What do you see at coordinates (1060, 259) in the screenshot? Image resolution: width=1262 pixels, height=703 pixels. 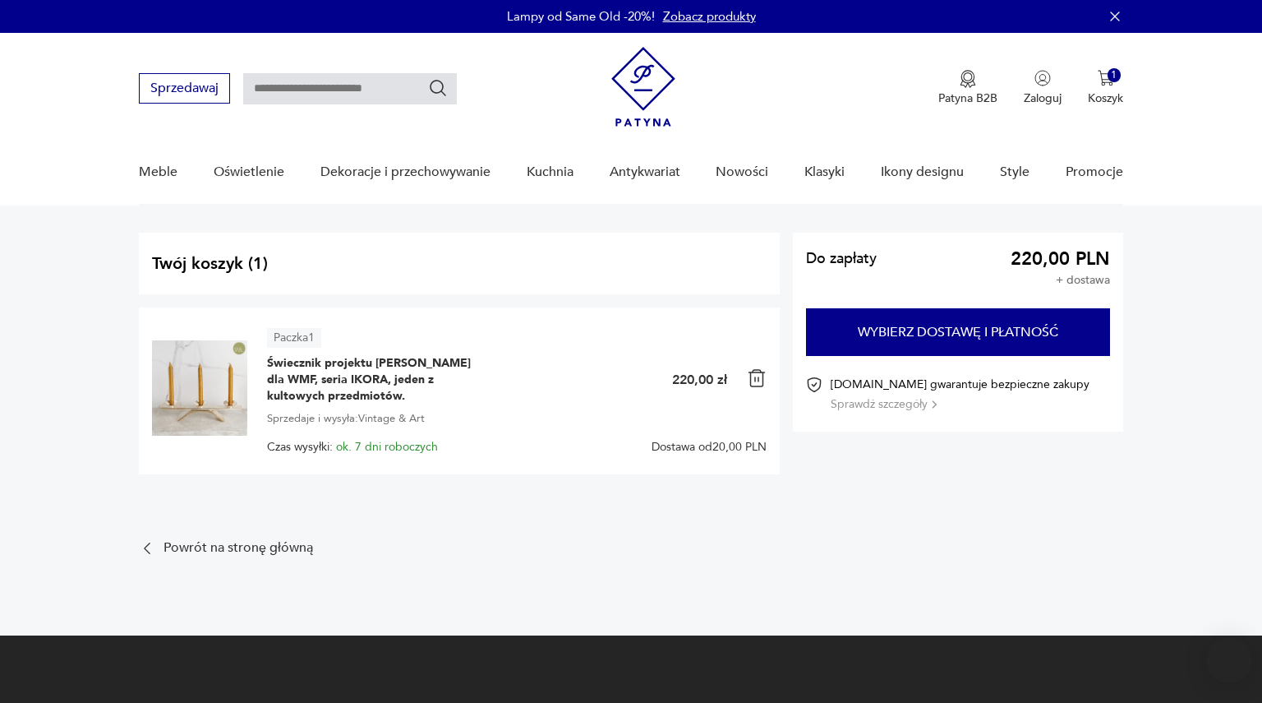 I see `span: 220,00 PLN` at bounding box center [1060, 259].